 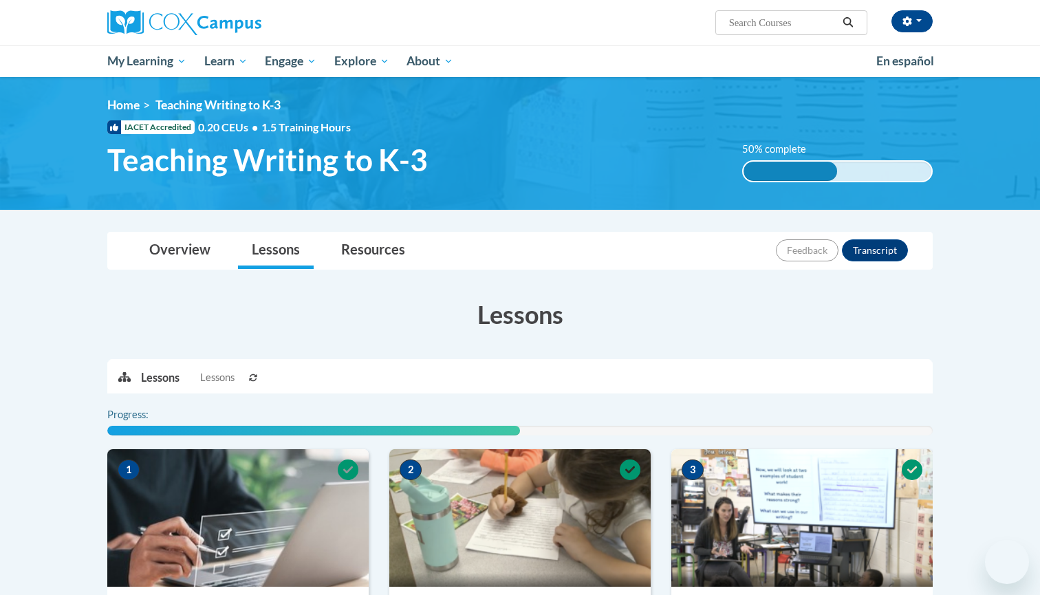 What do you see at coordinates (276, 250) in the screenshot?
I see `a: Lessons` at bounding box center [276, 250].